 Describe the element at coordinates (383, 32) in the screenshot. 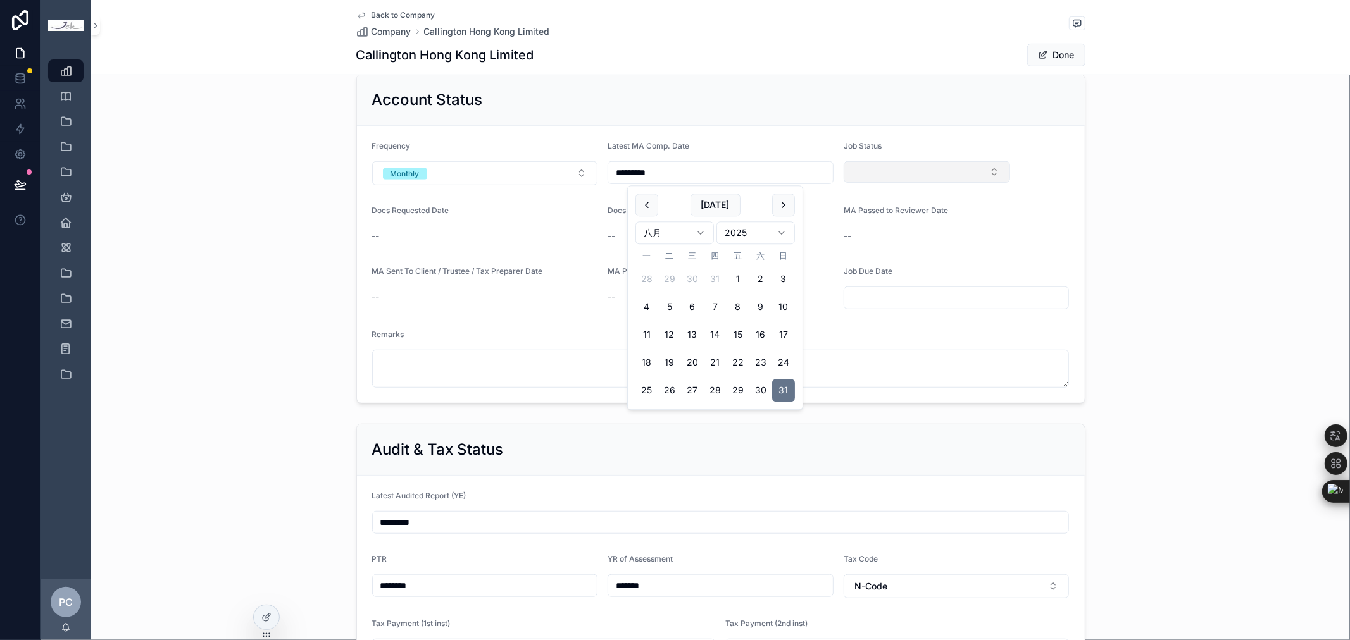

I see `a: Company` at that location.